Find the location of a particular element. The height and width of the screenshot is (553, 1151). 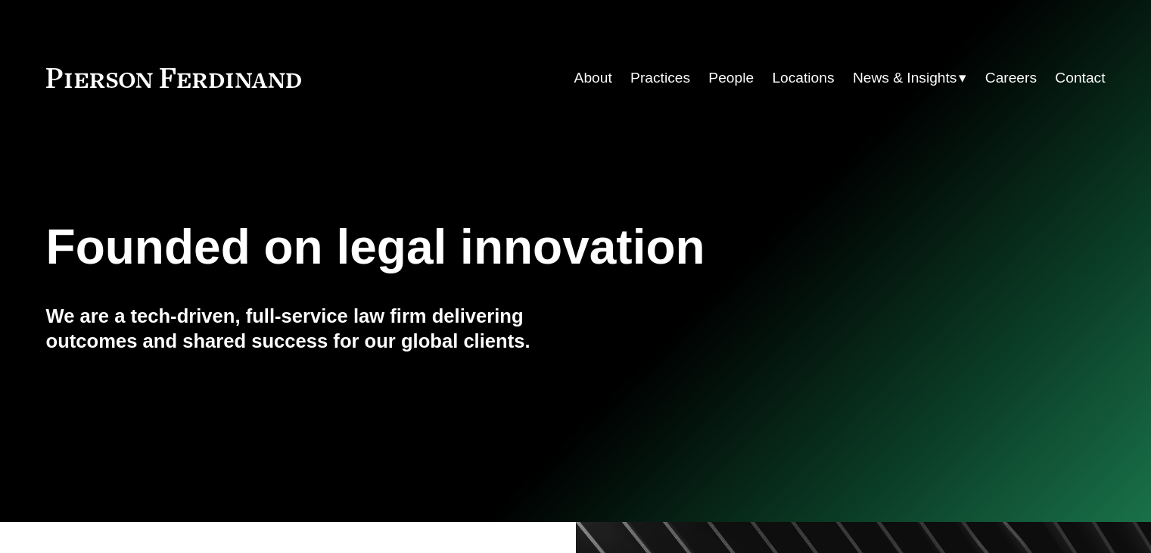

a: folder dropdown is located at coordinates (910, 78).